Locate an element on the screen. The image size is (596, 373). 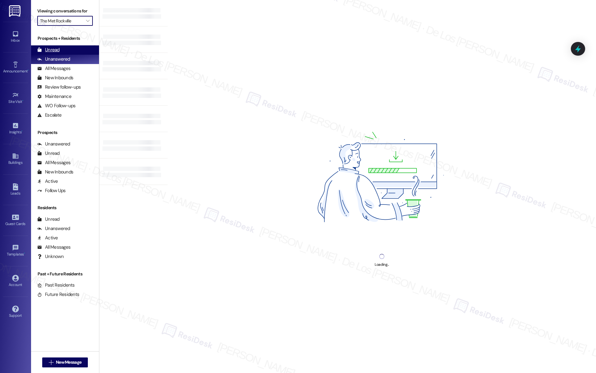
div: Escalate is located at coordinates (49, 115).